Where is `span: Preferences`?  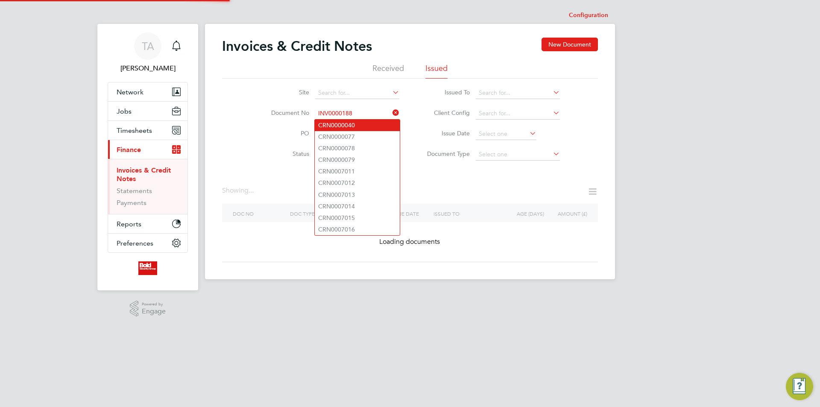
span: Preferences is located at coordinates (135, 243).